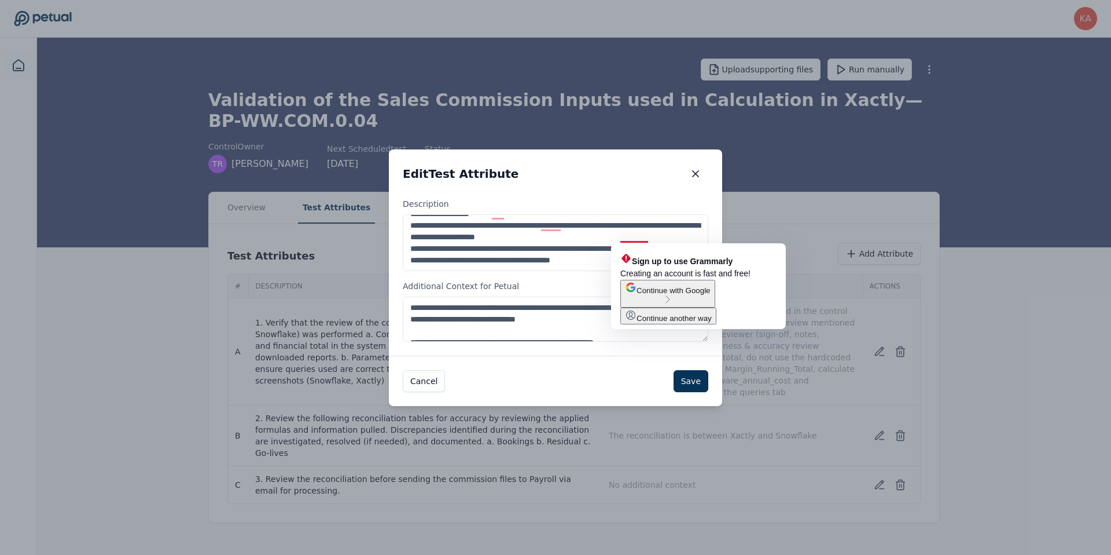 The width and height of the screenshot is (1111, 555). What do you see at coordinates (691, 381) in the screenshot?
I see `button: Save` at bounding box center [691, 381].